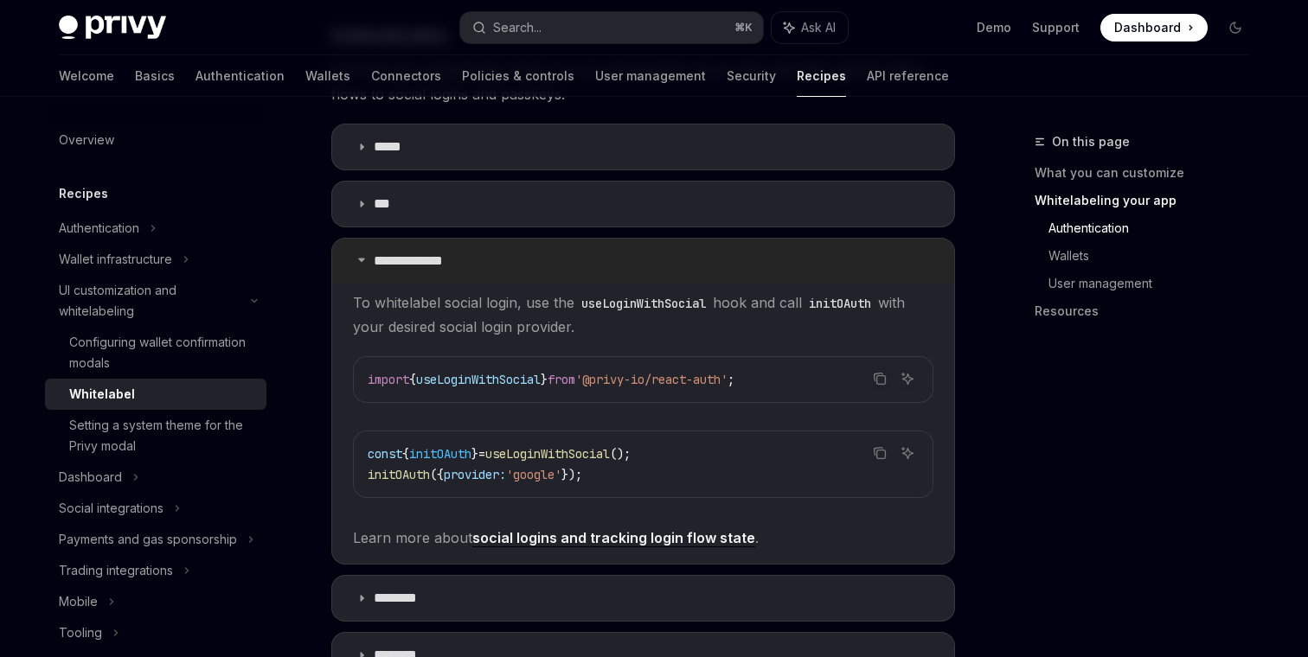 The height and width of the screenshot is (657, 1308). I want to click on a: Connectors, so click(406, 76).